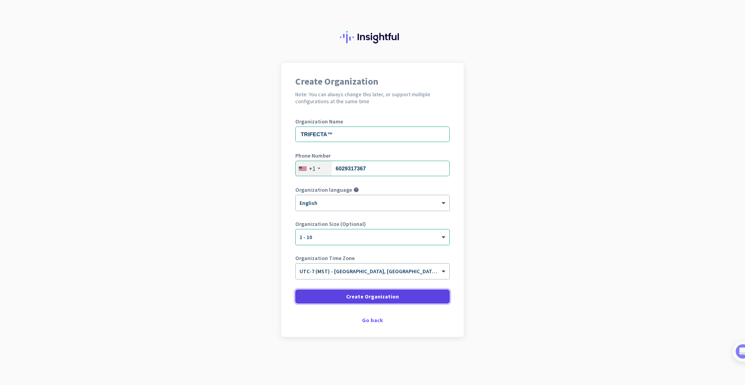 The image size is (745, 385). Describe the element at coordinates (372, 121) in the screenshot. I see `label: Organization Name` at that location.